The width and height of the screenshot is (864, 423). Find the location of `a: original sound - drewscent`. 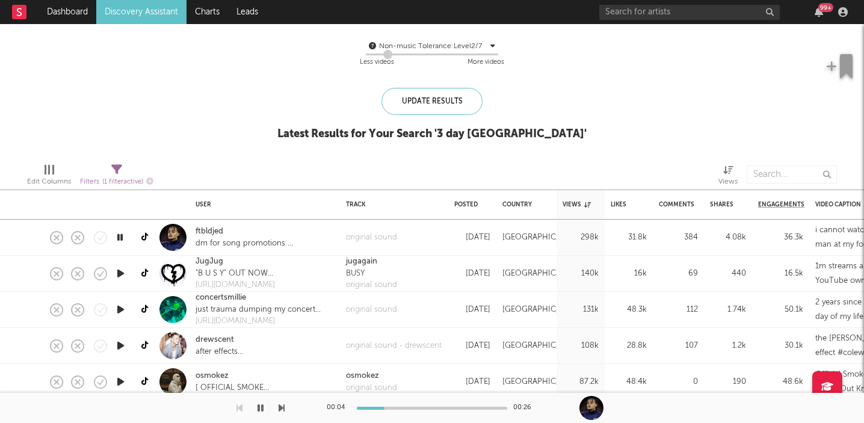

a: original sound - drewscent is located at coordinates (394, 346).